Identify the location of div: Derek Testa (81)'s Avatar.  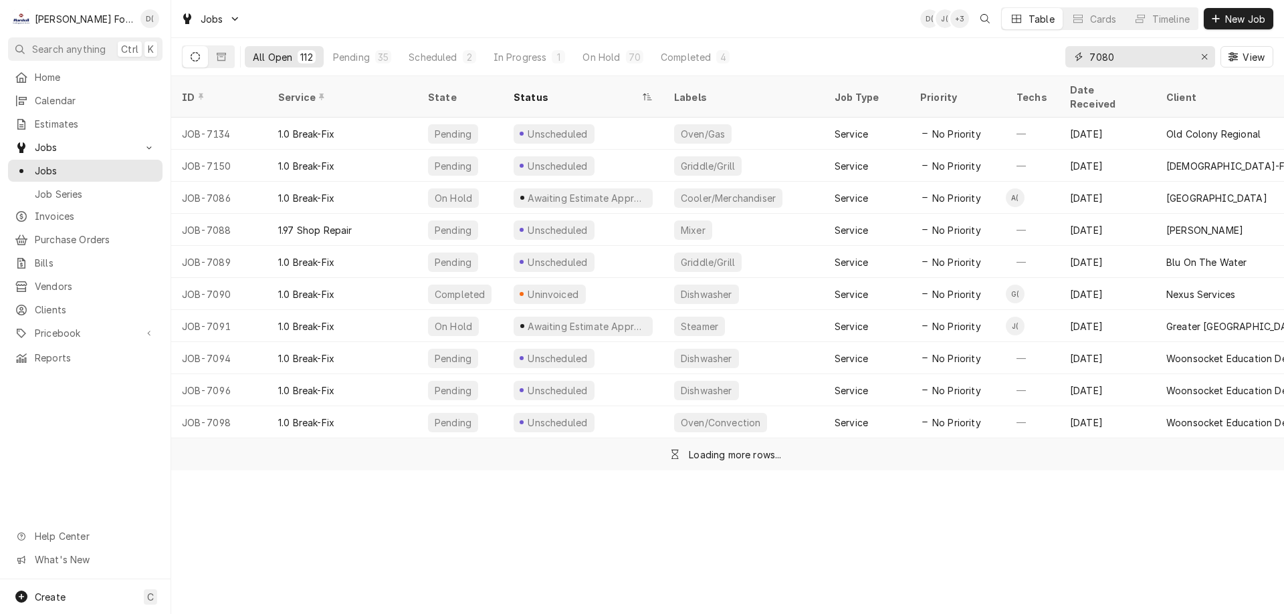
(150, 19).